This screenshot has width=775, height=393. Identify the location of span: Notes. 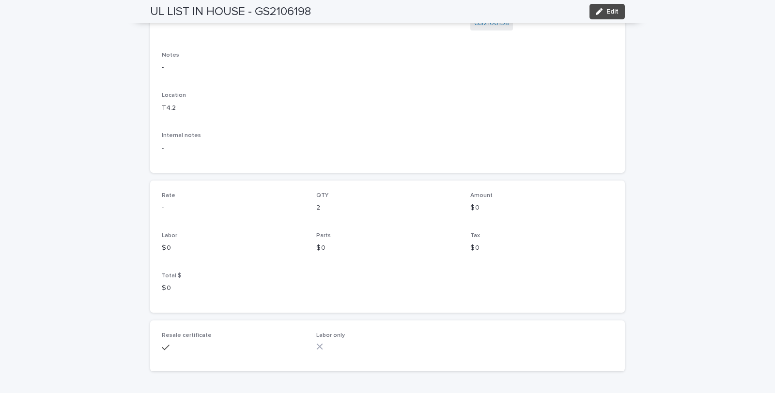
(170, 55).